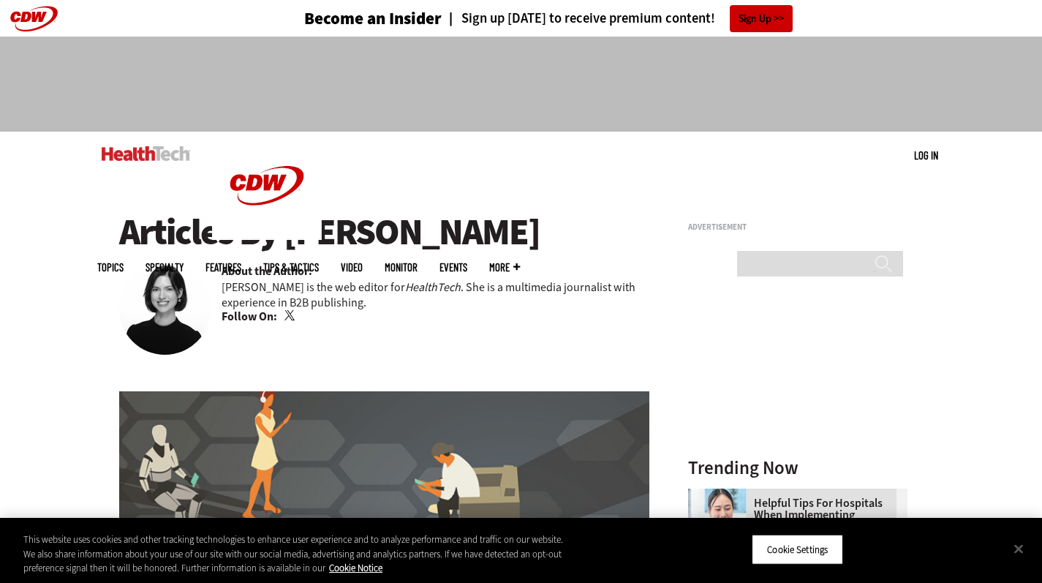 This screenshot has height=583, width=1042. Describe the element at coordinates (267, 236) in the screenshot. I see `a: CDW` at that location.